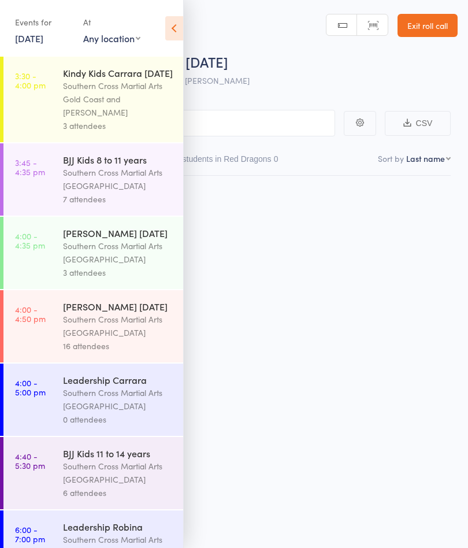  What do you see at coordinates (43, 22) in the screenshot?
I see `div: Events for` at bounding box center [43, 22].